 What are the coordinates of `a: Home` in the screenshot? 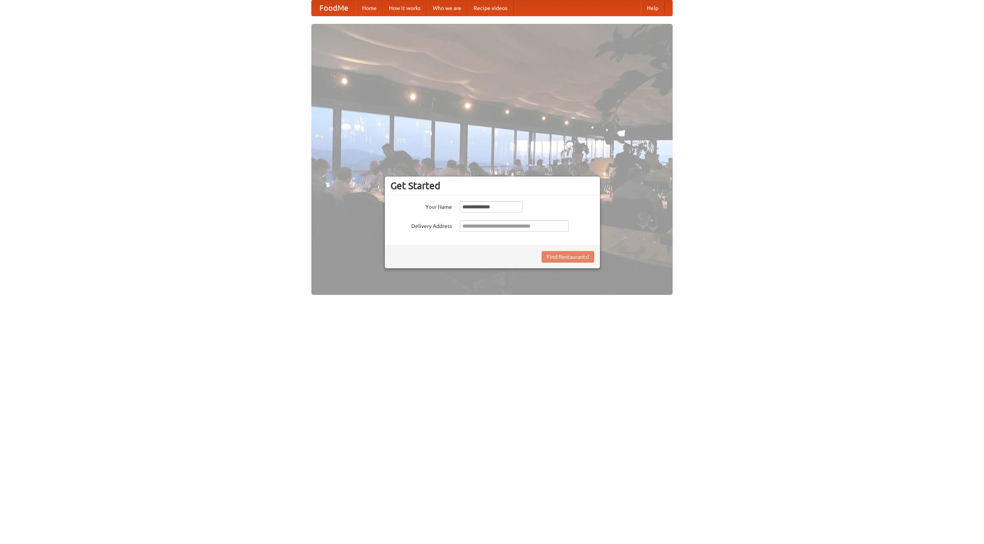 It's located at (370, 8).